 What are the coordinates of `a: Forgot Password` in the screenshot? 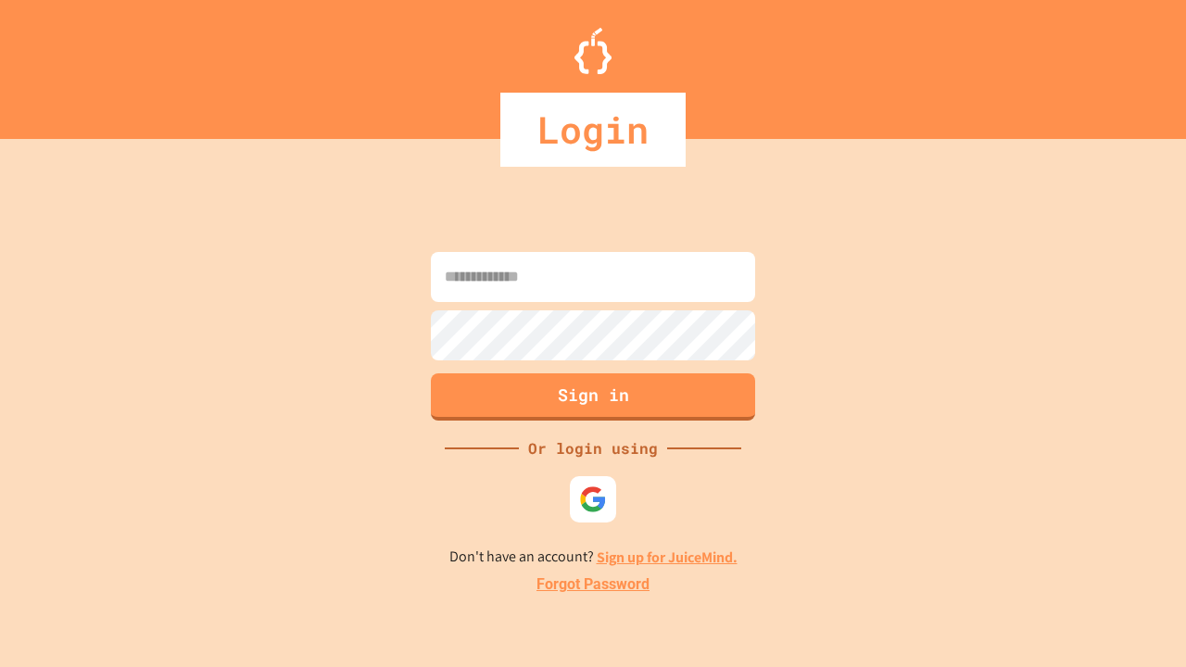 It's located at (593, 585).